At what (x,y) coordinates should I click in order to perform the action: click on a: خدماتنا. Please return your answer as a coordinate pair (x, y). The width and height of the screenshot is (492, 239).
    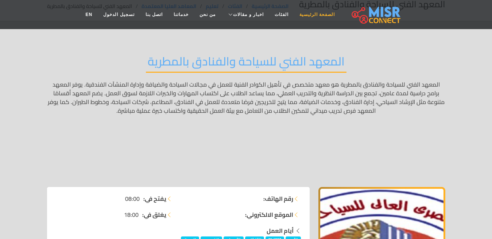
    Looking at the image, I should click on (181, 15).